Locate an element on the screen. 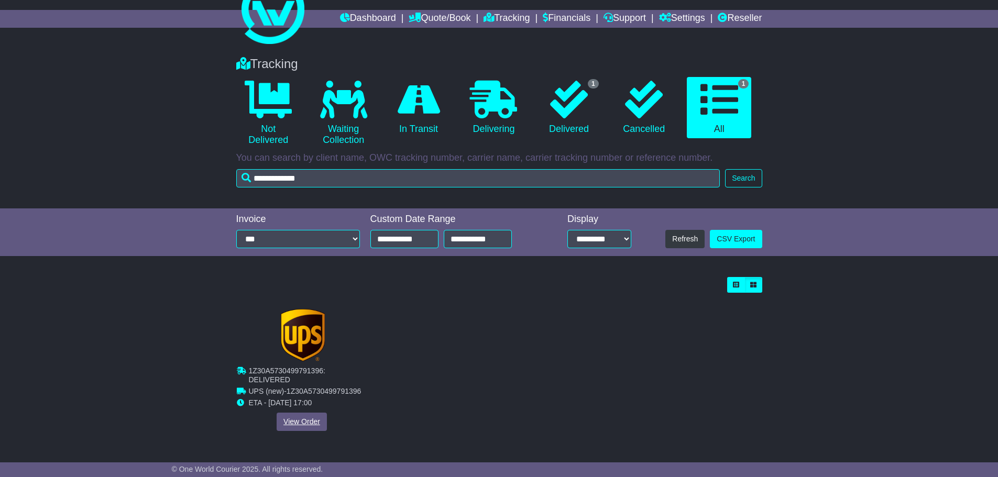 This screenshot has height=477, width=998. a: Financials is located at coordinates (567, 19).